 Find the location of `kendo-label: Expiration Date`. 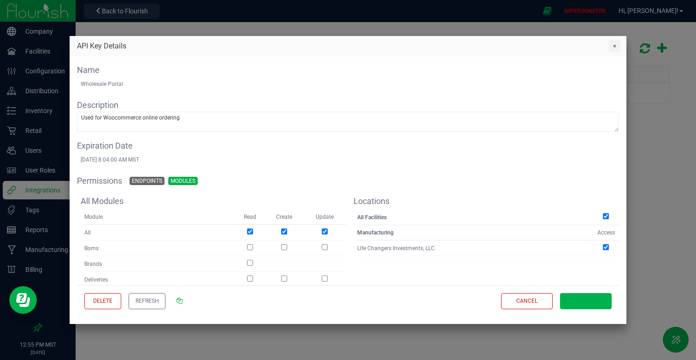

kendo-label: Expiration Date is located at coordinates (348, 146).